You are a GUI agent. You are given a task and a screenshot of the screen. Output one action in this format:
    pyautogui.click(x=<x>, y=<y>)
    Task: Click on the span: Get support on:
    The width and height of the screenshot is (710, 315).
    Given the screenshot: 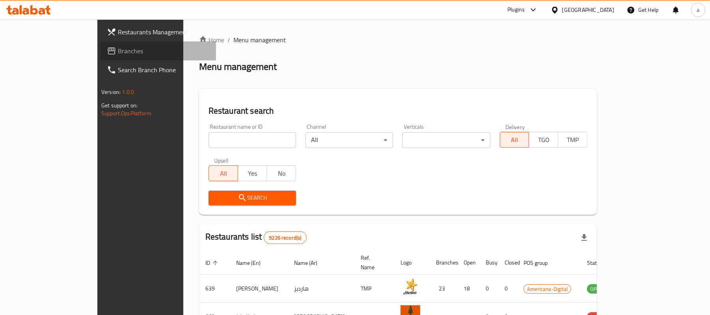 What is the action you would take?
    pyautogui.click(x=119, y=105)
    